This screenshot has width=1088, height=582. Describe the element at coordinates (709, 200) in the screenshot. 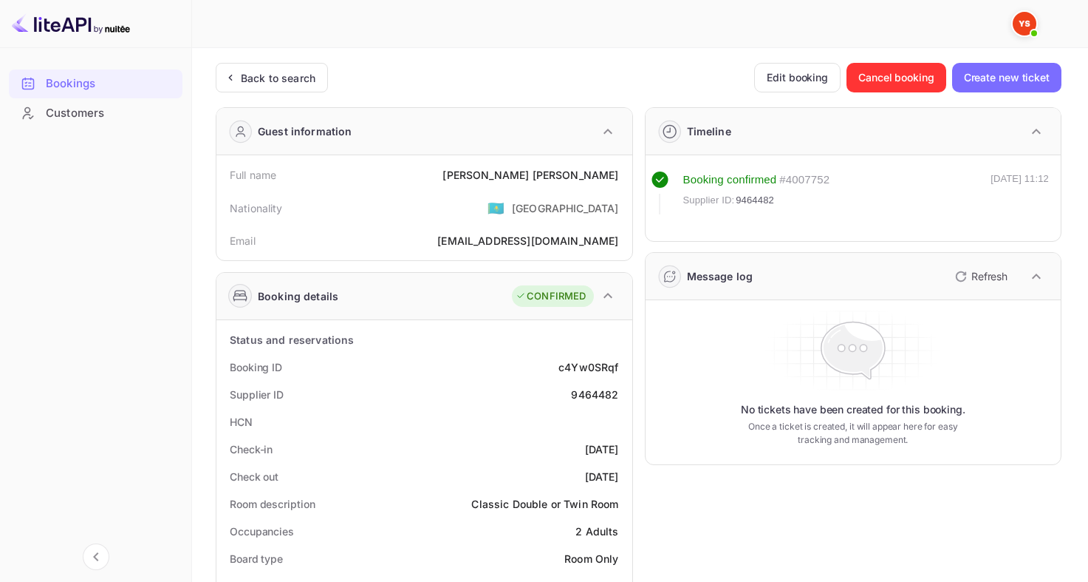

I see `span: Supplier ID:` at that location.